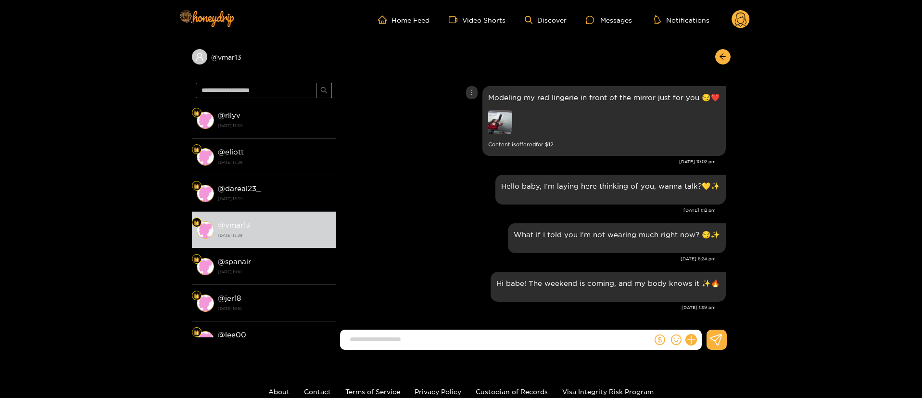 The width and height of the screenshot is (922, 398). Describe the element at coordinates (723, 57) in the screenshot. I see `button: arrow-left` at that location.